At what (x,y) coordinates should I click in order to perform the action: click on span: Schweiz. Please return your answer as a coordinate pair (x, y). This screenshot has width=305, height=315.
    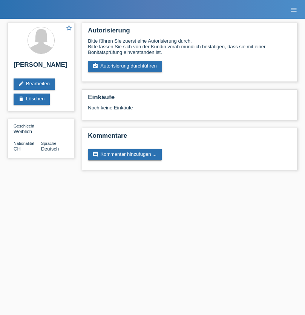
    Looking at the image, I should click on (17, 149).